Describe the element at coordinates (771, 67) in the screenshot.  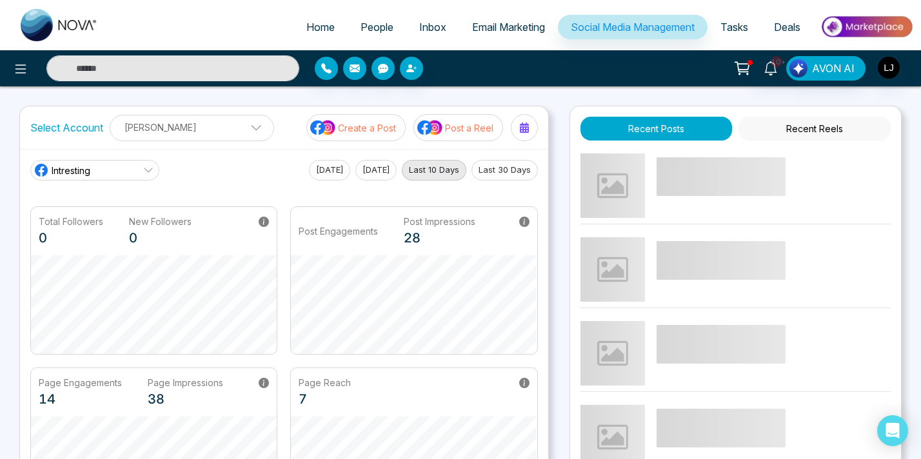
I see `a: 10+` at that location.